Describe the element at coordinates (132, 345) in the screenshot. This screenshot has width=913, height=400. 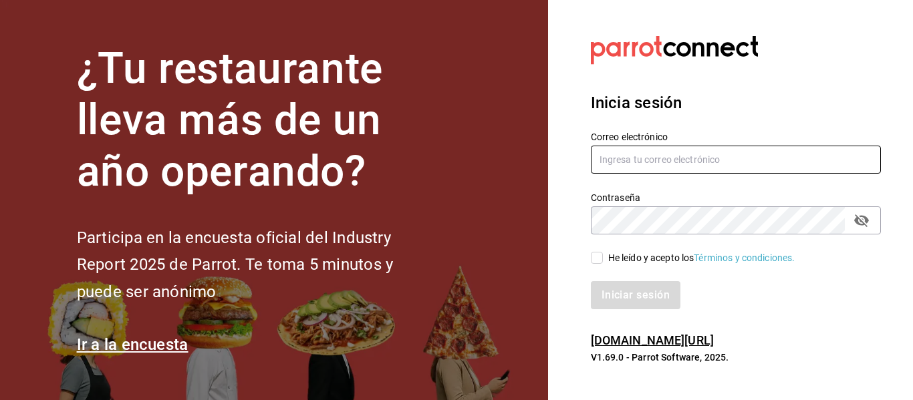
I see `a: Ir a la encuesta` at that location.